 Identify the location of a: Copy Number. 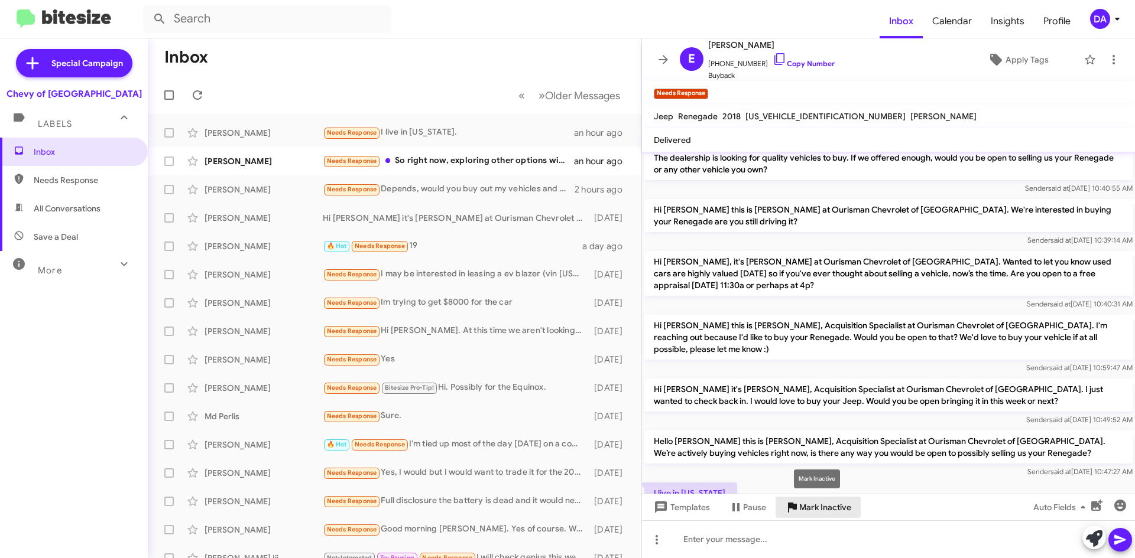
(803, 63).